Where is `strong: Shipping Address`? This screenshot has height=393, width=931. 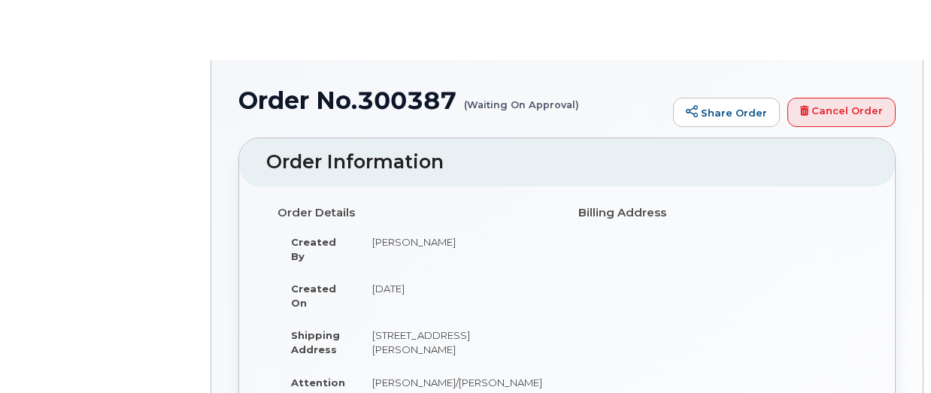
strong: Shipping Address is located at coordinates (315, 342).